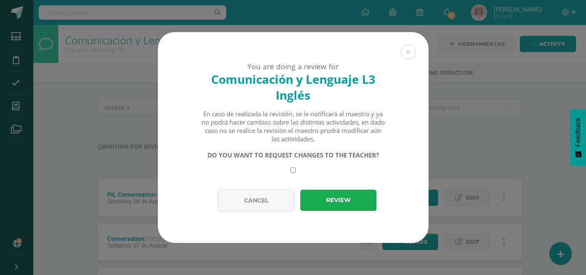 The image size is (586, 275). What do you see at coordinates (256, 200) in the screenshot?
I see `button: Cancel` at bounding box center [256, 200].